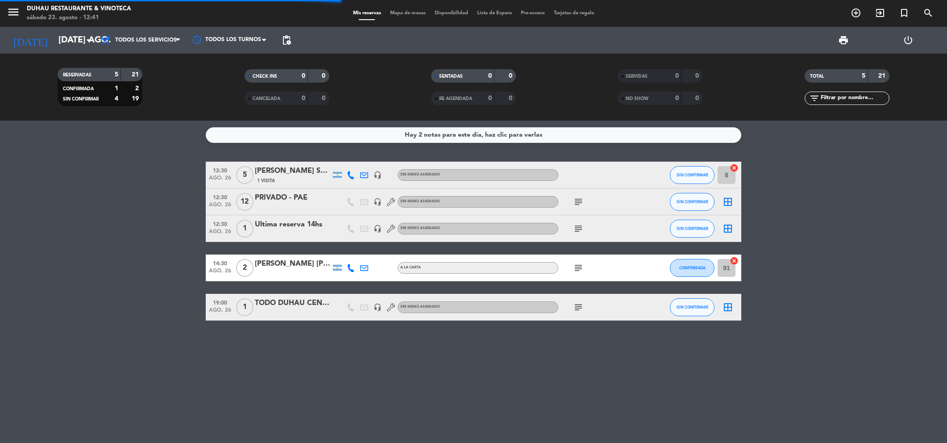 The height and width of the screenshot is (443, 947). What do you see at coordinates (533, 13) in the screenshot?
I see `span: Pre-acceso` at bounding box center [533, 13].